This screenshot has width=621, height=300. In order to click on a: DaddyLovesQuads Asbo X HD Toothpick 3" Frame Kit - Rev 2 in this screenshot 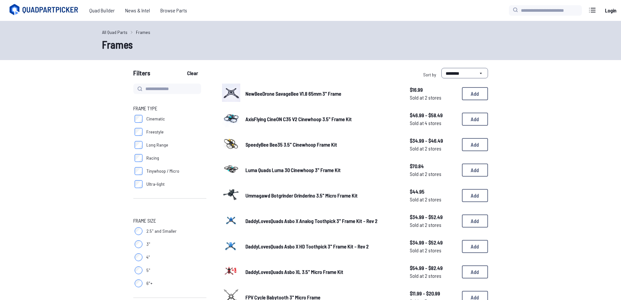, I will do `click(322, 246)`.